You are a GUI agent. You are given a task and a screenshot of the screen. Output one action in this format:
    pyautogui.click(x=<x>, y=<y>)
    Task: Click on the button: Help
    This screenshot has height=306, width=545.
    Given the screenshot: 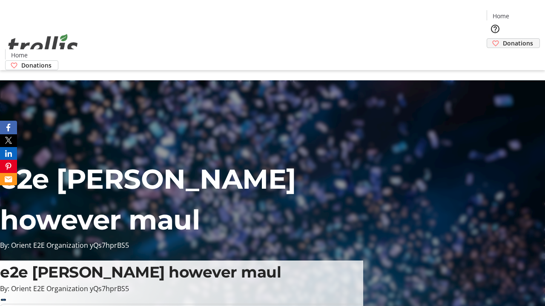 What is the action you would take?
    pyautogui.click(x=495, y=29)
    